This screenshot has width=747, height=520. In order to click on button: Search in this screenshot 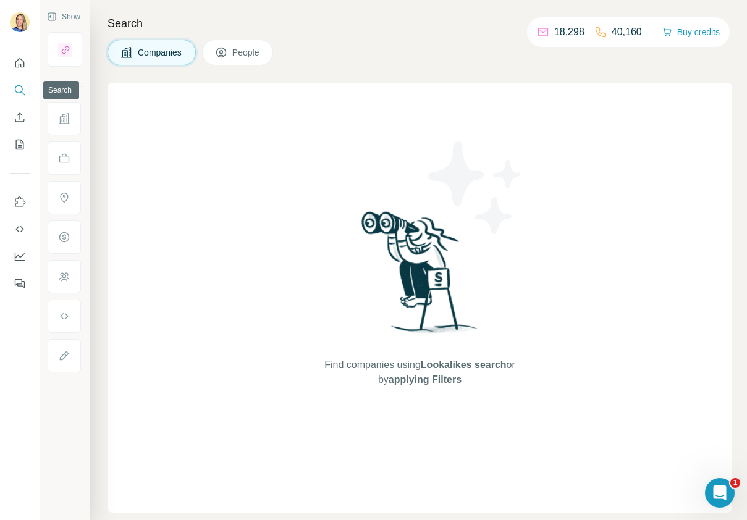, I will do `click(20, 90)`.